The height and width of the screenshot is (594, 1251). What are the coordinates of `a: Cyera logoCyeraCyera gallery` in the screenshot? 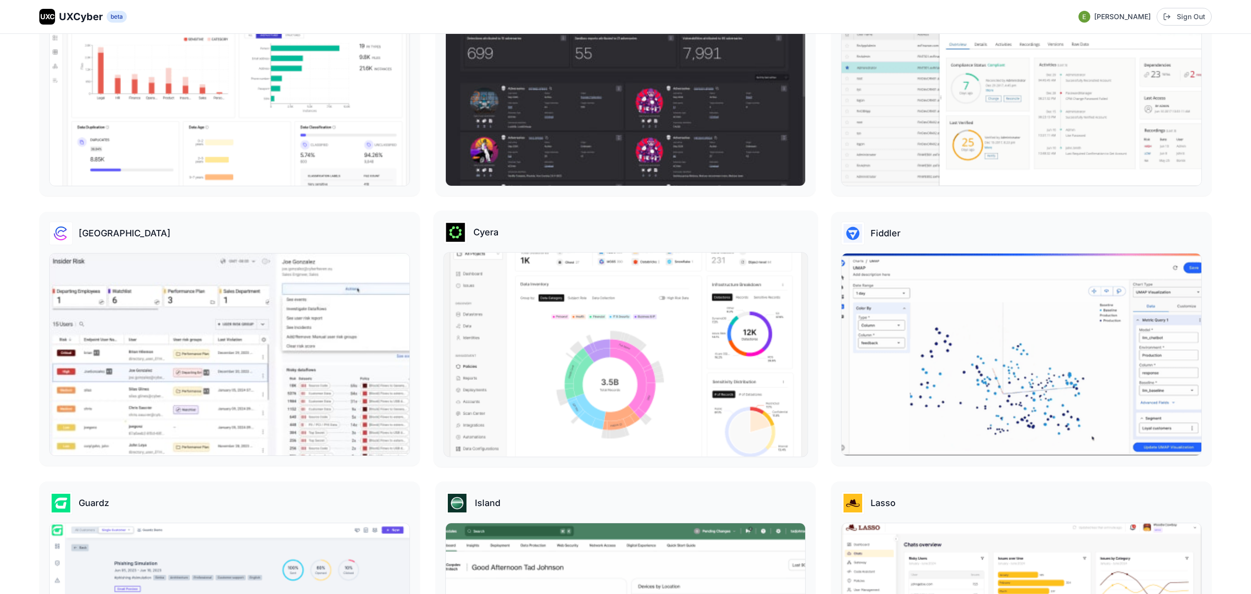 It's located at (626, 339).